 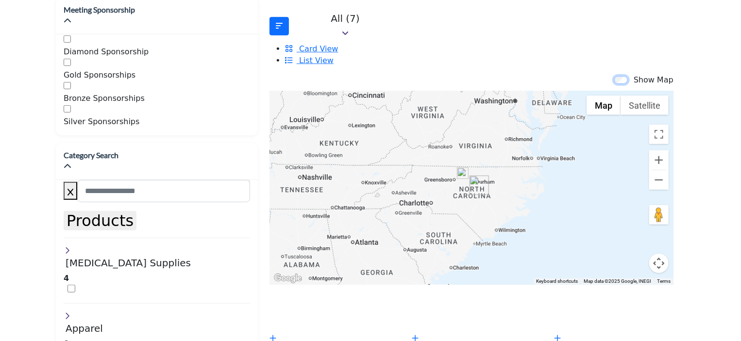 I want to click on input: Search Category, so click(x=164, y=191).